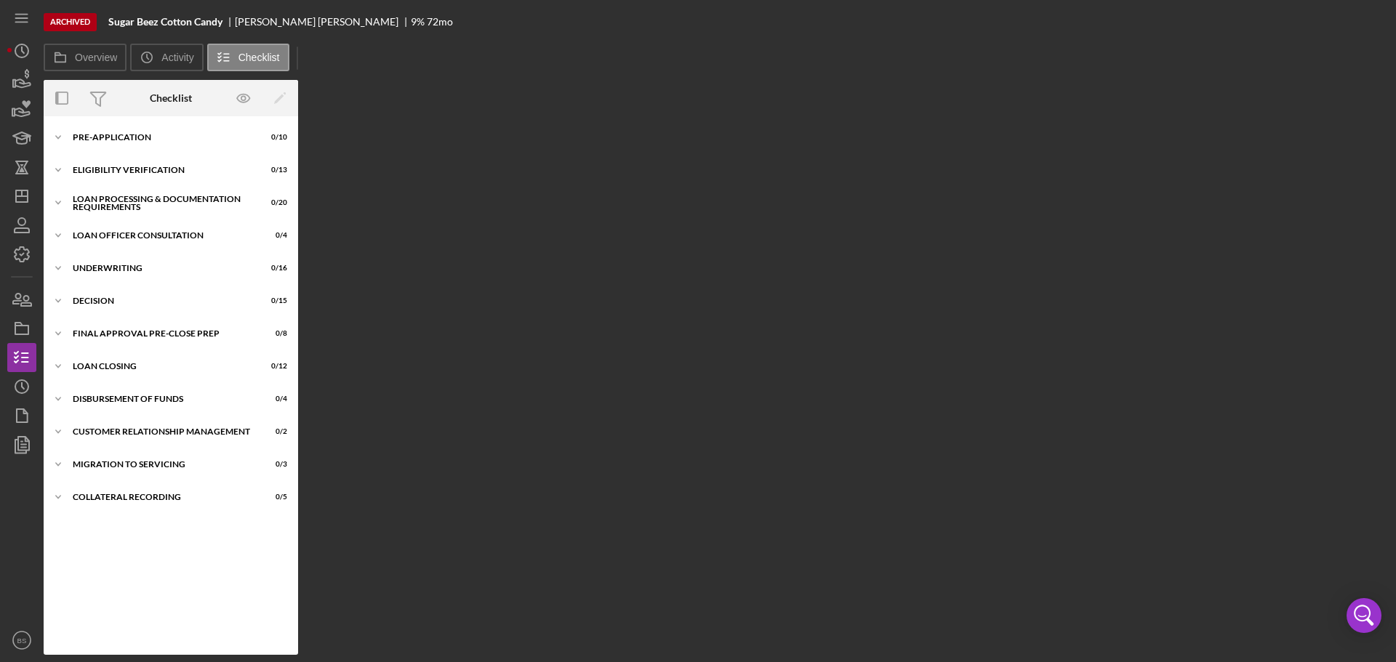  Describe the element at coordinates (161, 399) in the screenshot. I see `div: Disbursement of Funds` at that location.